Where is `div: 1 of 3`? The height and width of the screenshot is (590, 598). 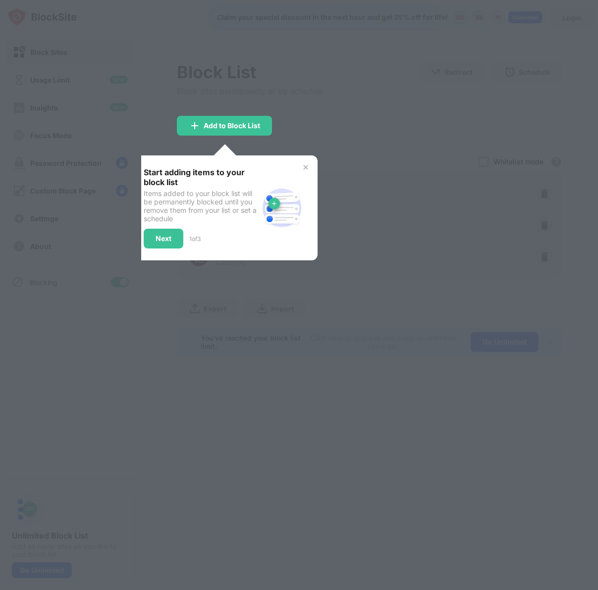 div: 1 of 3 is located at coordinates (195, 239).